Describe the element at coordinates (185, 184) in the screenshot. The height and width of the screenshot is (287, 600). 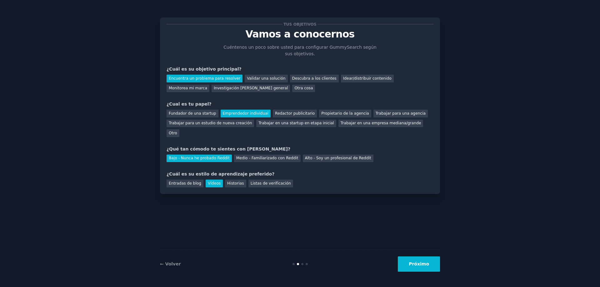
I see `font: Entradas de blog` at that location.